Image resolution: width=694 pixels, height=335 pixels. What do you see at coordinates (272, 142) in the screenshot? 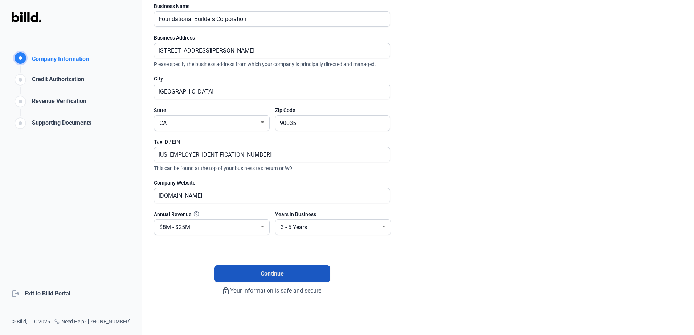
I see `div: Tax ID / EIN` at bounding box center [272, 142].